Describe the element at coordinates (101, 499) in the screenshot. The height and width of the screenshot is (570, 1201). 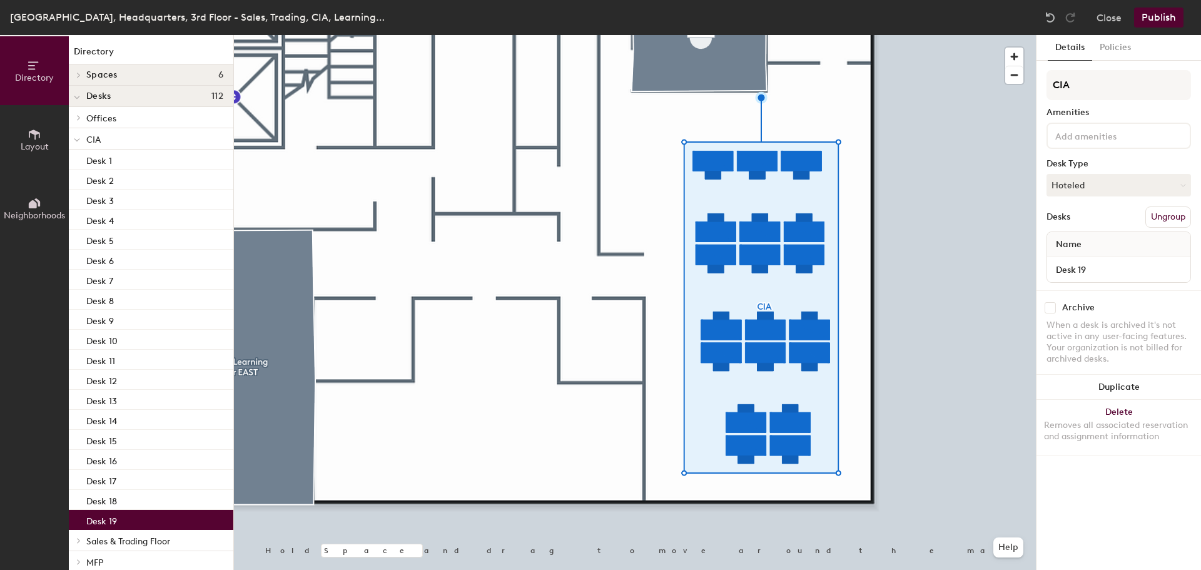
I see `p: Desk 18` at that location.